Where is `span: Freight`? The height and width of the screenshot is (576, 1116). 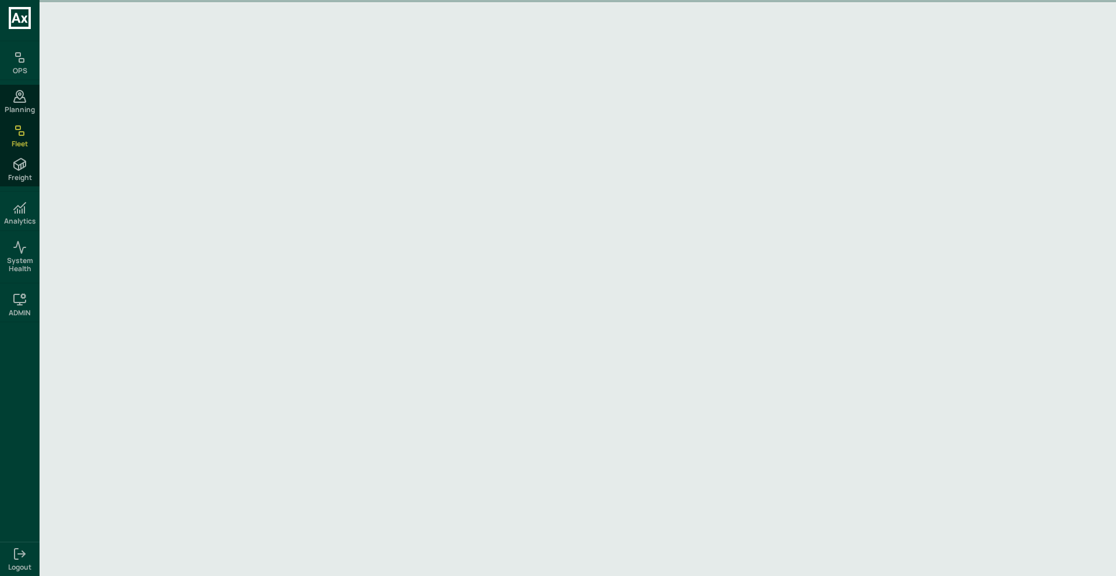 span: Freight is located at coordinates (20, 178).